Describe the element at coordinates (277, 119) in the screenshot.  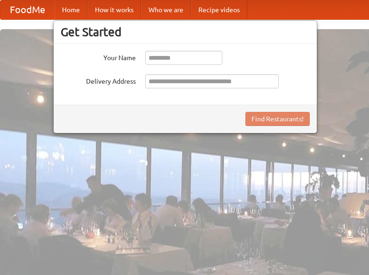
I see `button: Find Restaurants!` at that location.